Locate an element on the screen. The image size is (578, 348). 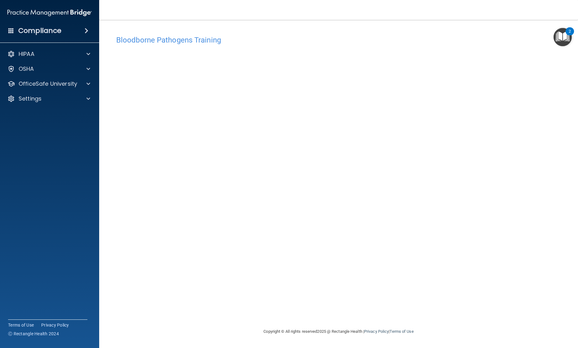
a: OfficeSafe University is located at coordinates (49, 84).